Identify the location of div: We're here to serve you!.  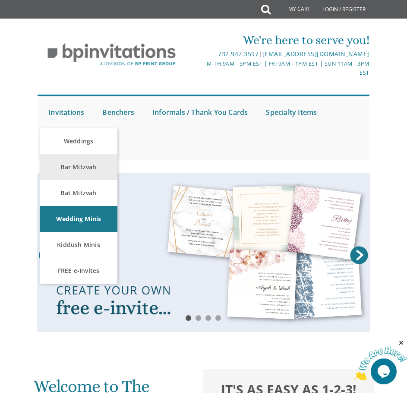
(287, 40).